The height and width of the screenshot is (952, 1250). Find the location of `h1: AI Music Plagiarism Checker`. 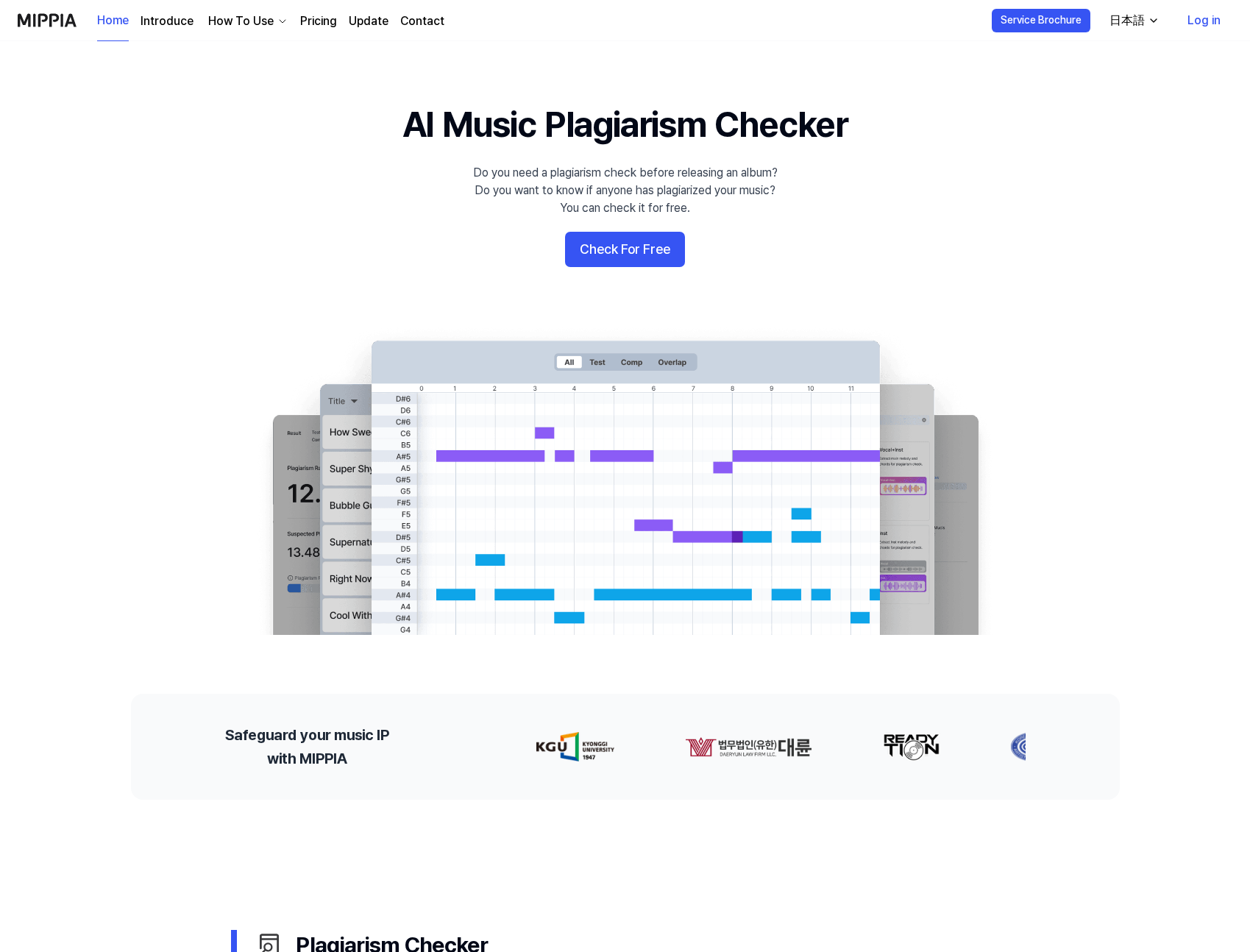

h1: AI Music Plagiarism Checker is located at coordinates (625, 124).